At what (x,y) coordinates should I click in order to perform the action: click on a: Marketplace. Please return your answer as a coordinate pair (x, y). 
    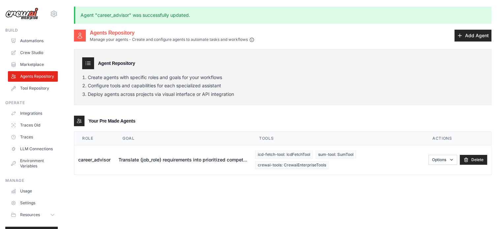
    Looking at the image, I should click on (33, 65).